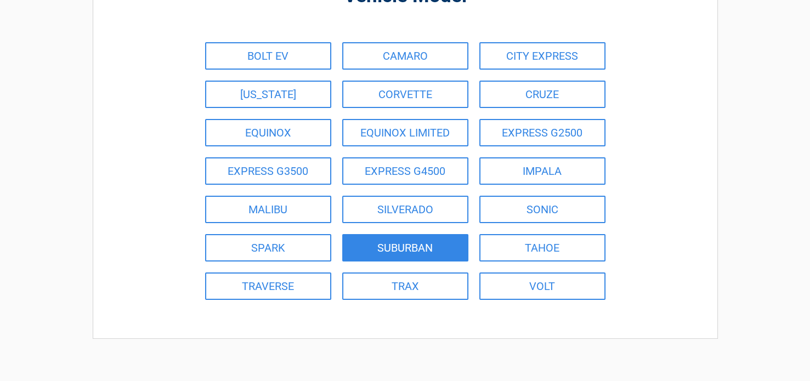 Image resolution: width=810 pixels, height=381 pixels. What do you see at coordinates (405, 210) in the screenshot?
I see `a: SILVERADO` at bounding box center [405, 210].